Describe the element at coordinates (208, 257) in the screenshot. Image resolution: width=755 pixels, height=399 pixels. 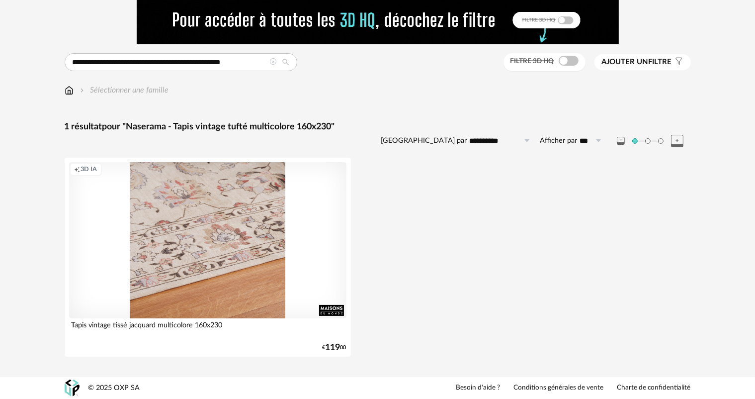
I see `a: Creation icon 3D IA Tapis vintage tissé jacquard multicolore 160x230 €11900` at that location.